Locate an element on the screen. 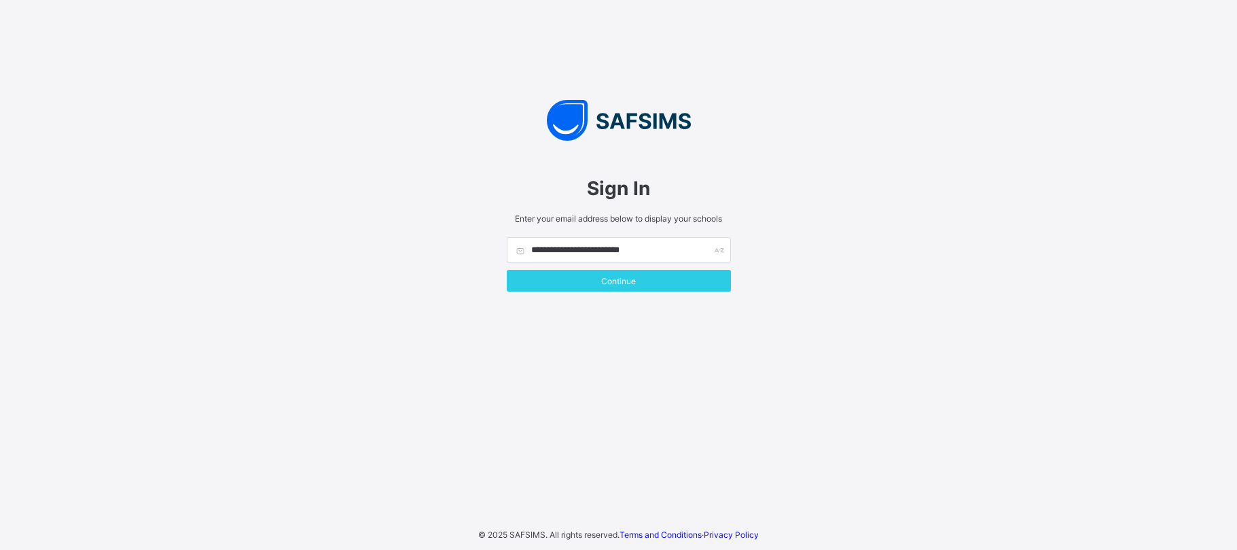  span: Sign In is located at coordinates (619, 188).